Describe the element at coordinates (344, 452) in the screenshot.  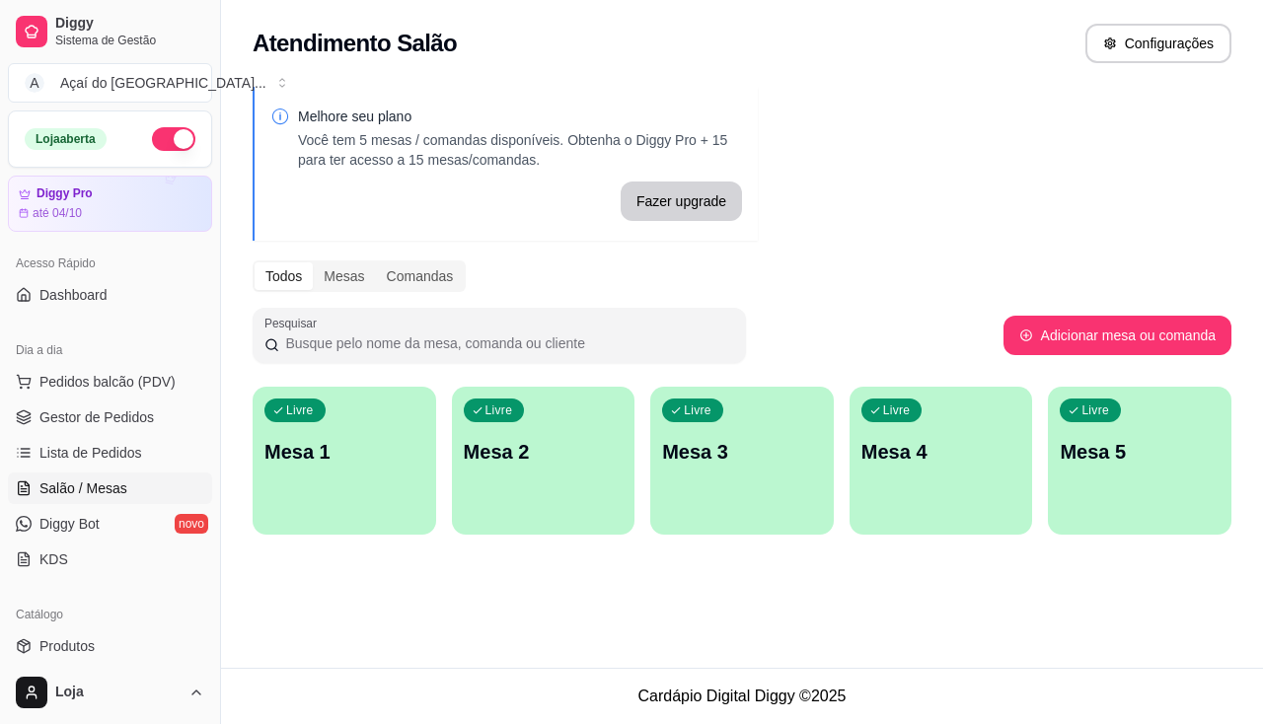
I see `p: Mesa 1` at that location.